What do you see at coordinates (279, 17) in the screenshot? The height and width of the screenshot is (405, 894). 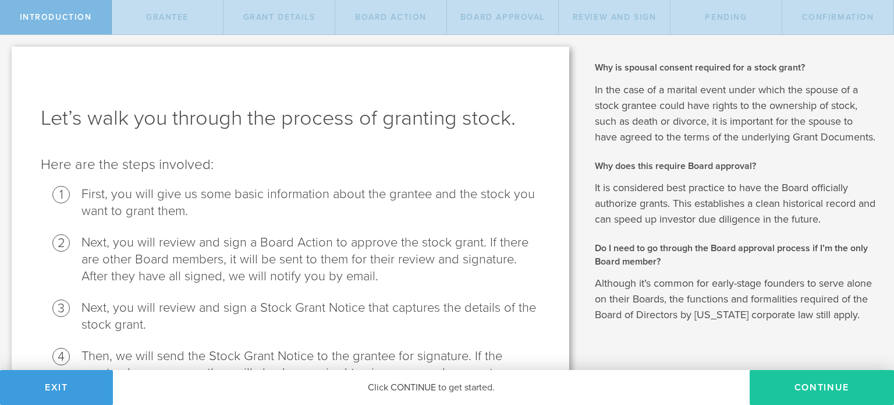 I see `span: Grant Details` at bounding box center [279, 17].